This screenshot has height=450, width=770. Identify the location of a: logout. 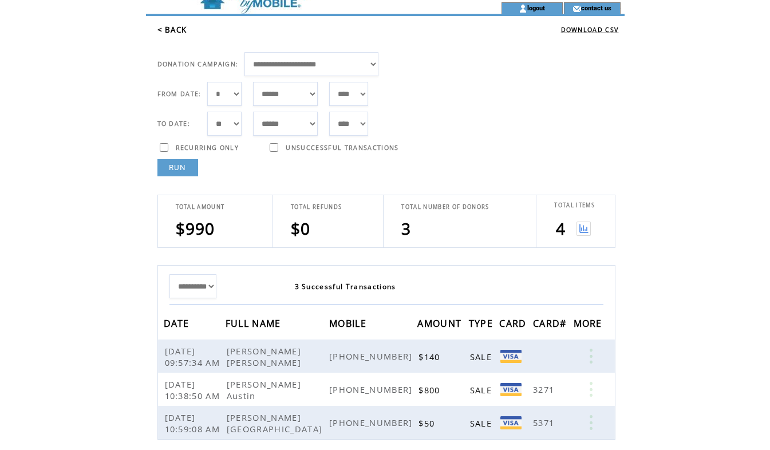
(536, 7).